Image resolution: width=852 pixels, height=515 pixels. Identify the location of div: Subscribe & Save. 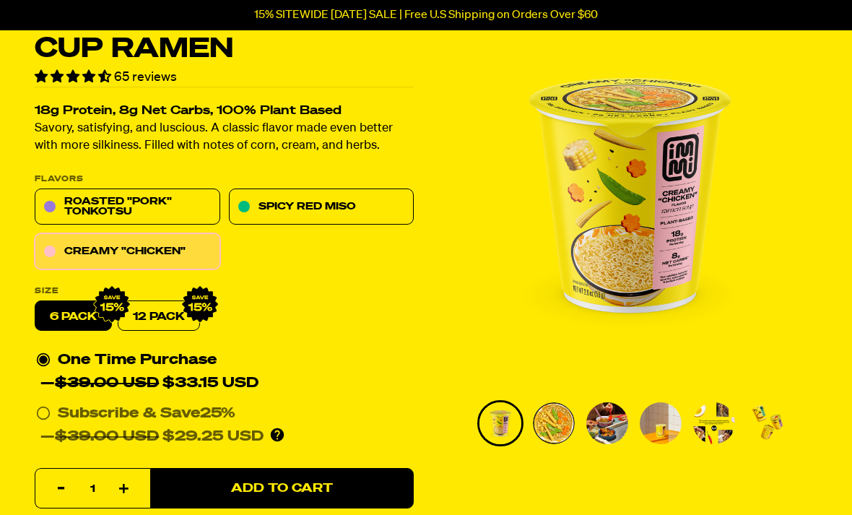
(147, 414).